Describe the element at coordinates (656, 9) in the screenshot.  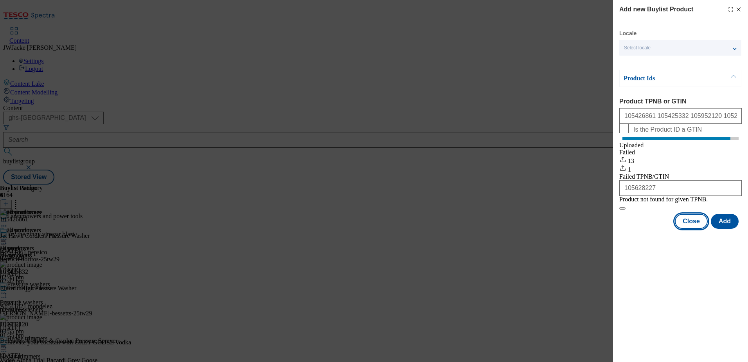
I see `h4: Add new Buylist Product` at that location.